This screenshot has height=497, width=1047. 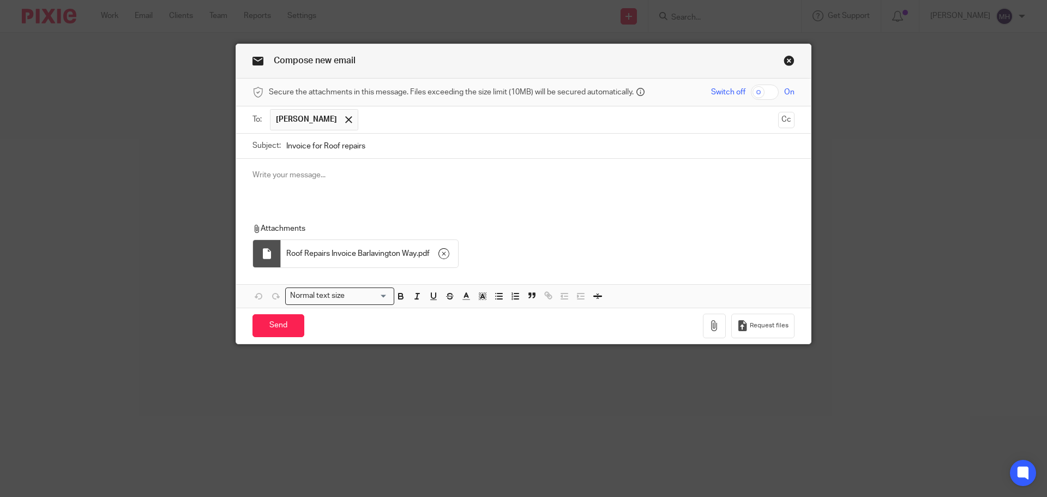 I want to click on span: Normal text size, so click(x=317, y=295).